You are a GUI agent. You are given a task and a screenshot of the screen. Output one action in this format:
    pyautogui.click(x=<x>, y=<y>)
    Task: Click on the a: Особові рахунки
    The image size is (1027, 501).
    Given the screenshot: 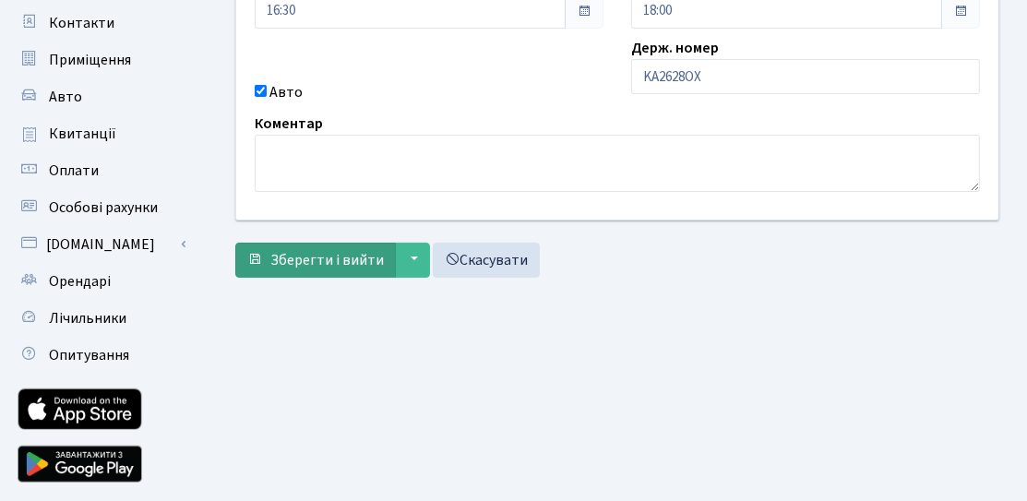 What is the action you would take?
    pyautogui.click(x=102, y=208)
    